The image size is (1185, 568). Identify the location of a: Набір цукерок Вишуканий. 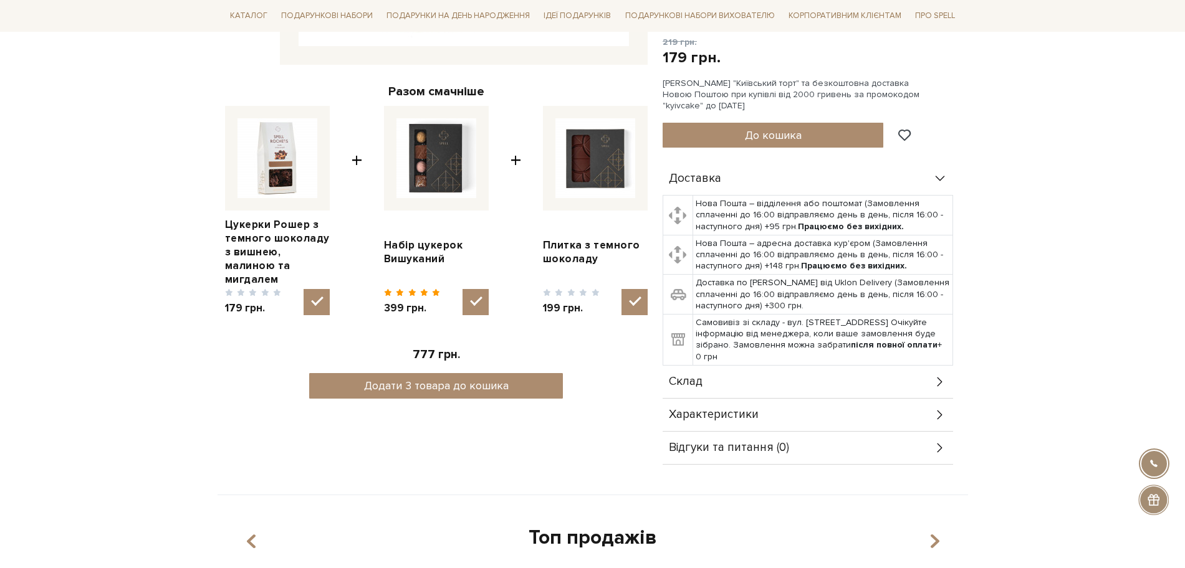
(436, 252).